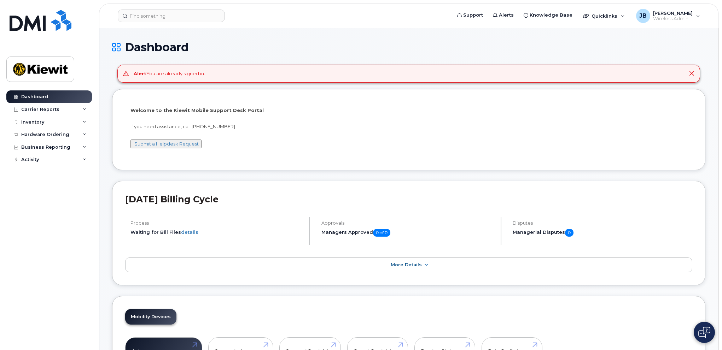 Image resolution: width=722 pixels, height=350 pixels. I want to click on span: 0 of 0, so click(381, 233).